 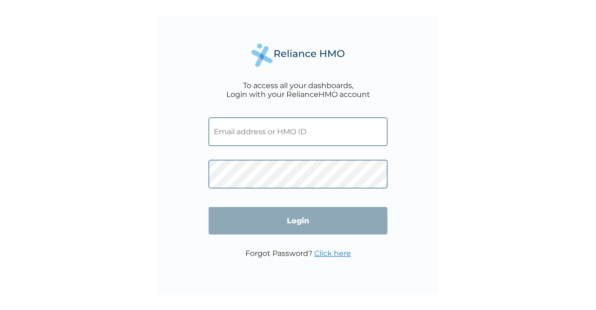 I want to click on input: Login, so click(x=298, y=220).